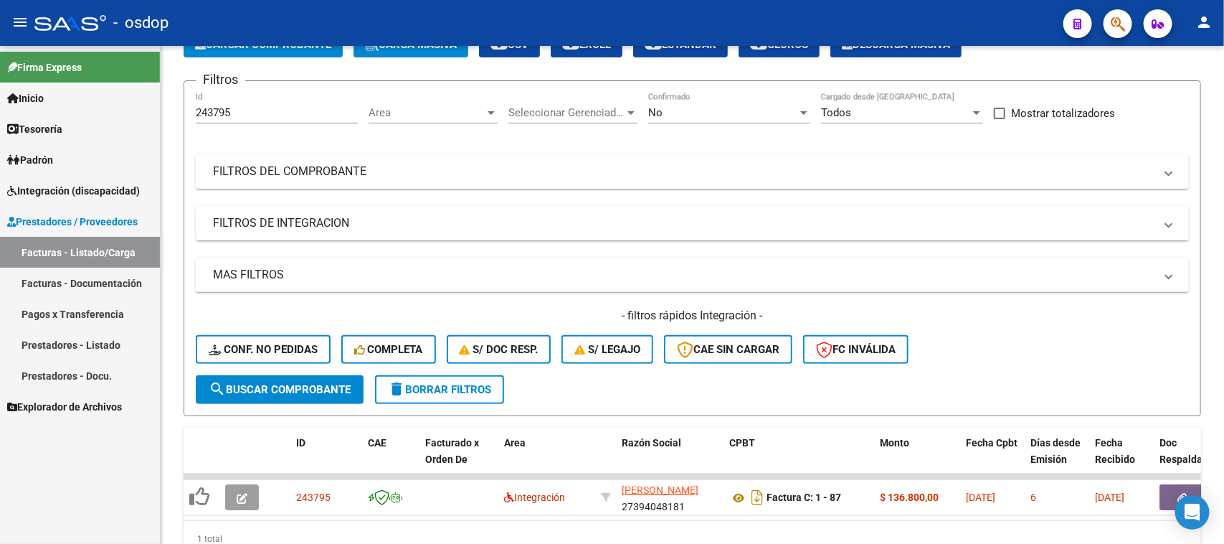  Describe the element at coordinates (44, 67) in the screenshot. I see `span: Firma Express` at that location.